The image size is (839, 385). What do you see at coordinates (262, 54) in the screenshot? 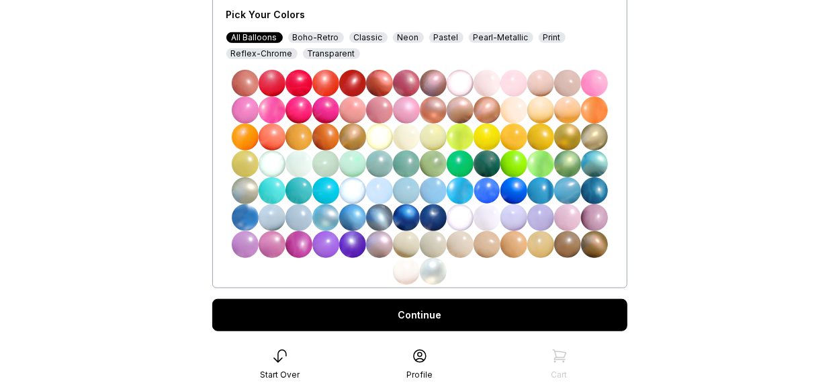
I see `div: Reflex-Chrome` at bounding box center [262, 54].